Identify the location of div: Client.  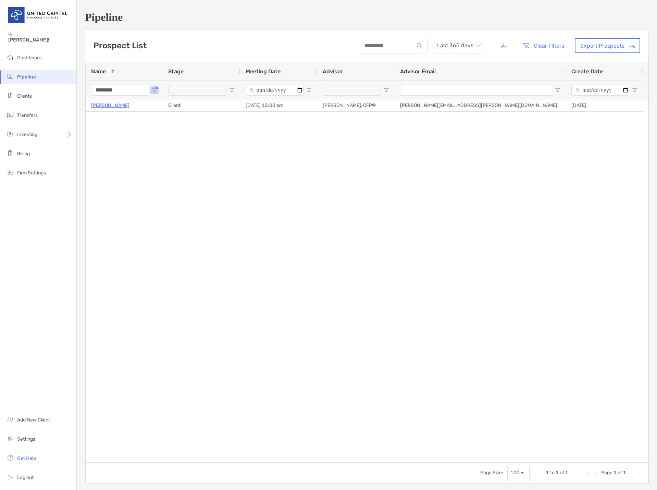
(201, 105).